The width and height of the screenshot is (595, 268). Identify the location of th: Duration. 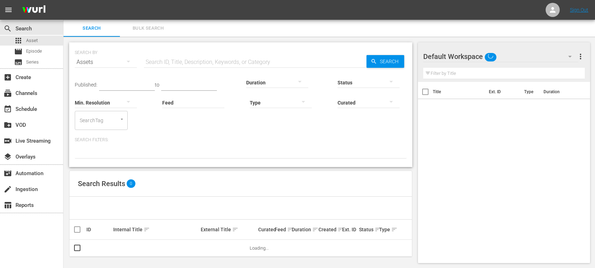
(561, 92).